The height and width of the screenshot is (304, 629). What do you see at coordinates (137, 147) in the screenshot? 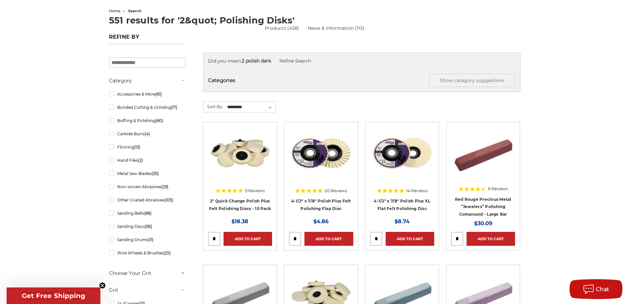
I see `span: (13)` at bounding box center [137, 147].